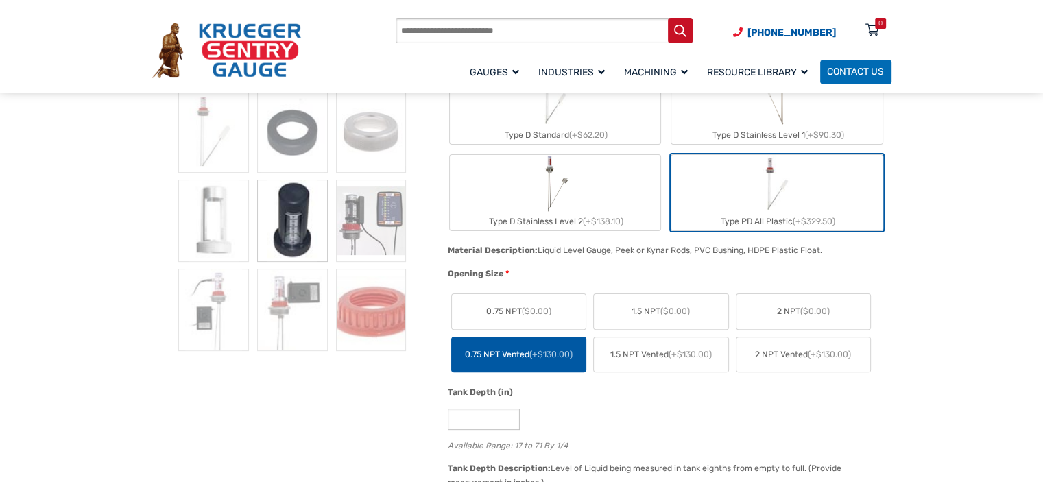 The width and height of the screenshot is (1043, 482). What do you see at coordinates (880, 23) in the screenshot?
I see `div: 0` at bounding box center [880, 23].